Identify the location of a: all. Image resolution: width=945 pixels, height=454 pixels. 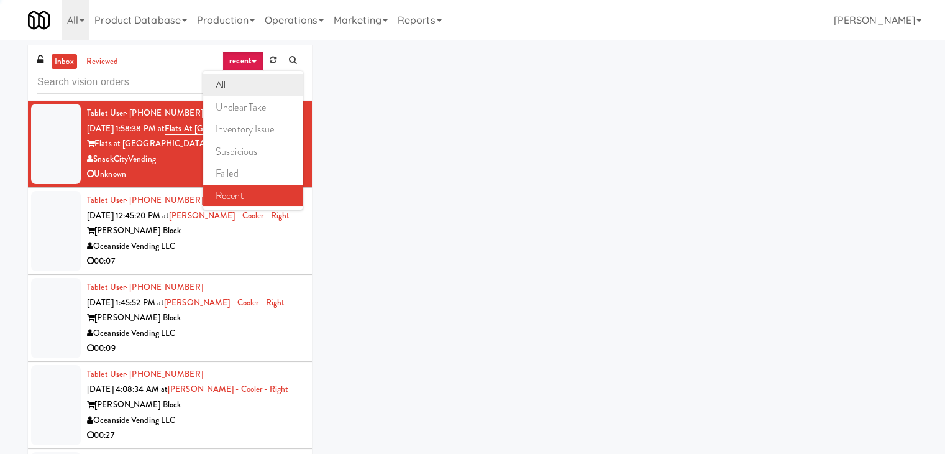
(253, 85).